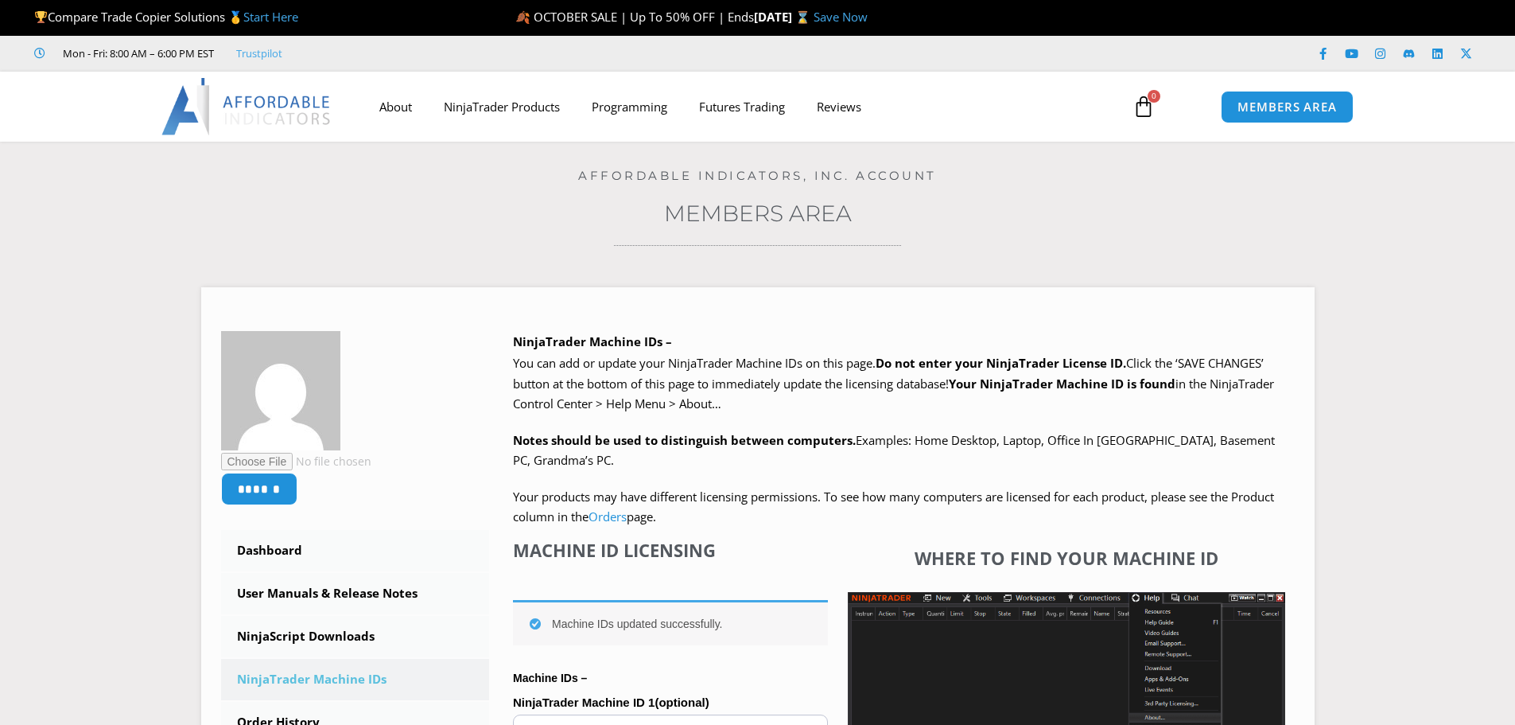 The image size is (1515, 725). Describe the element at coordinates (1067, 558) in the screenshot. I see `h4: Where to find your Machine ID` at that location.